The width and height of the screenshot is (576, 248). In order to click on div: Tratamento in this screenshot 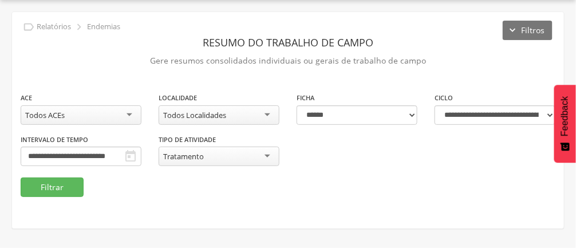, I will do `click(183, 156)`.